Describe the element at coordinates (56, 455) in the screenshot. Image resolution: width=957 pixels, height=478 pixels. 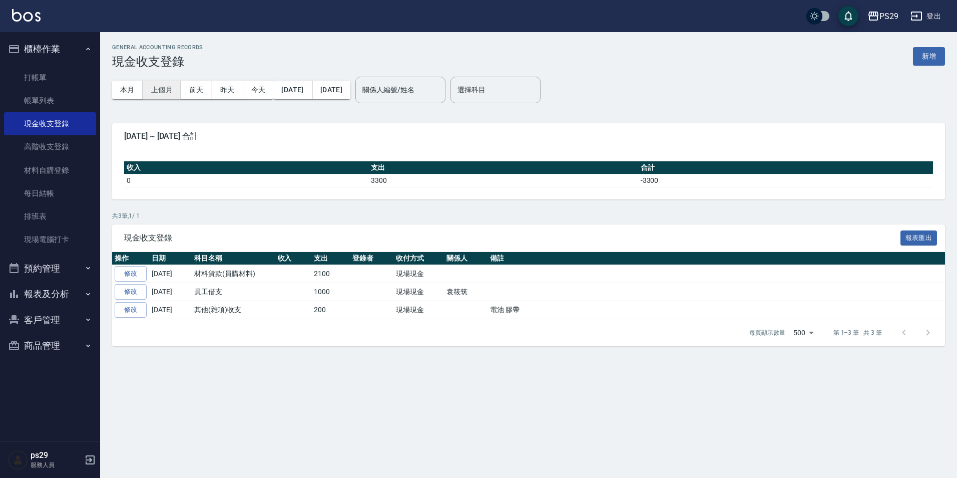
I see `h5: ps29` at that location.